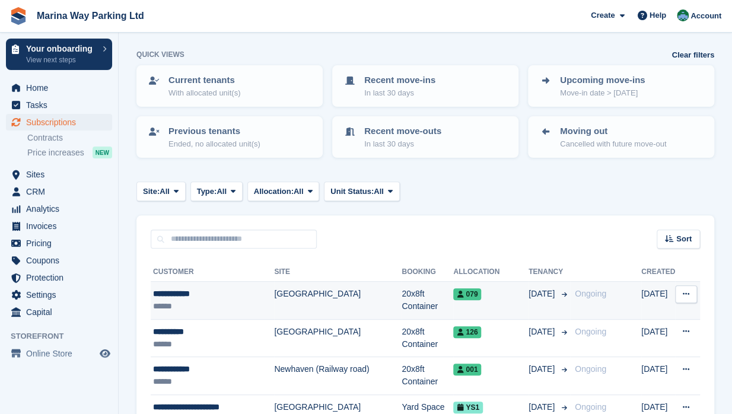  I want to click on span: Price increases, so click(56, 152).